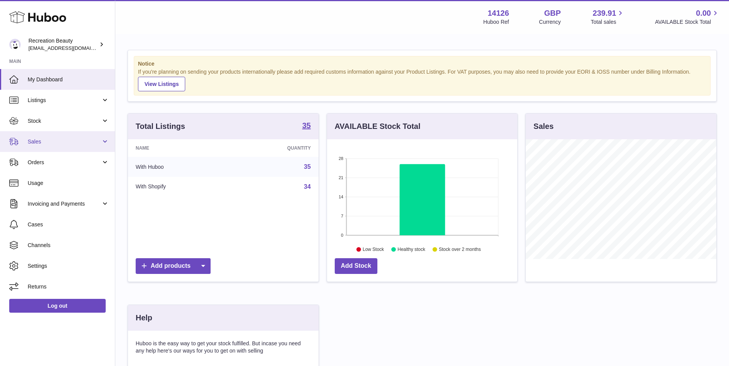 The image size is (729, 366). I want to click on div: Huboo Ref, so click(496, 22).